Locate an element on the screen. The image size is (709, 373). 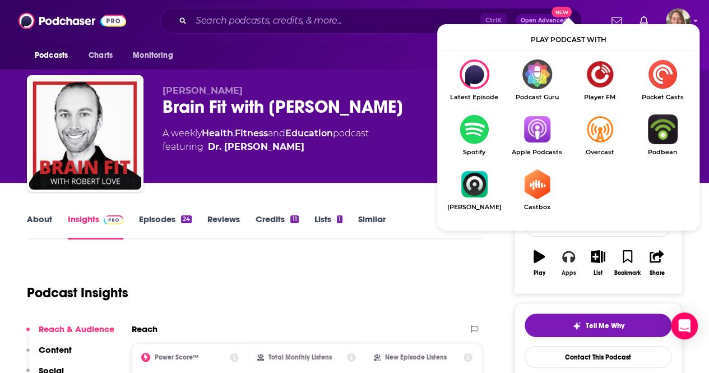
a: Podcast GuruPodcast Guru is located at coordinates (537, 80).